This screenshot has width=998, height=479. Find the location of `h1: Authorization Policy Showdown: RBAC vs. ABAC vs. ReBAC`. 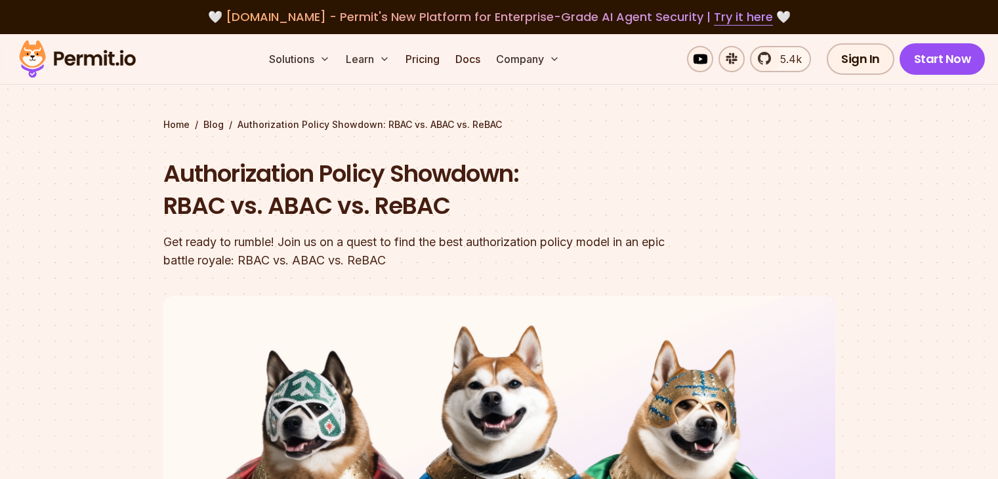

h1: Authorization Policy Showdown: RBAC vs. ABAC vs. ReBAC is located at coordinates (415, 190).